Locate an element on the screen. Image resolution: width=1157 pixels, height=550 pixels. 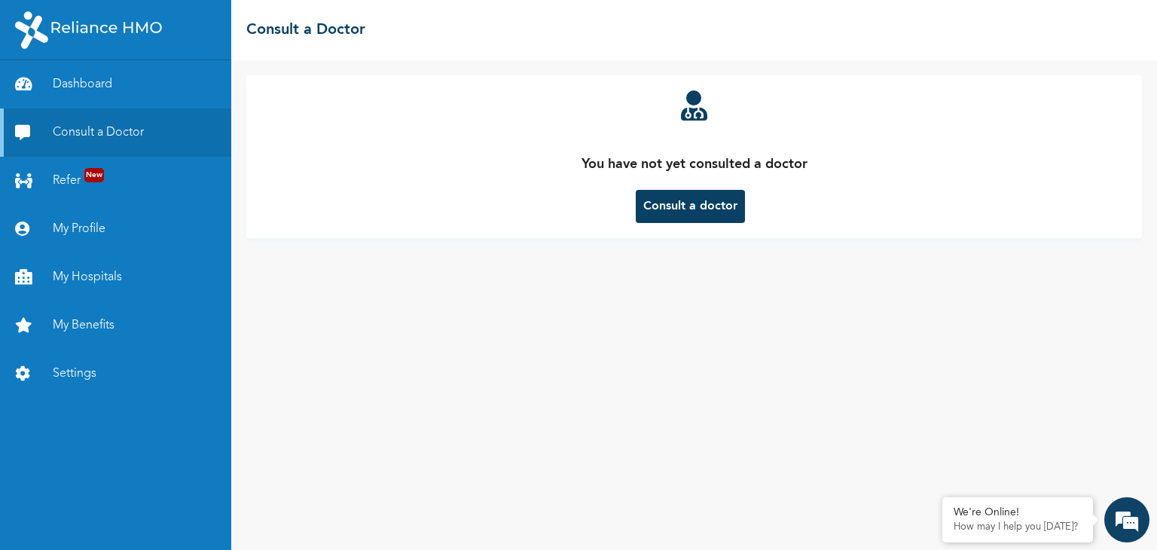
h2: Consult a Doctor is located at coordinates (306, 30).